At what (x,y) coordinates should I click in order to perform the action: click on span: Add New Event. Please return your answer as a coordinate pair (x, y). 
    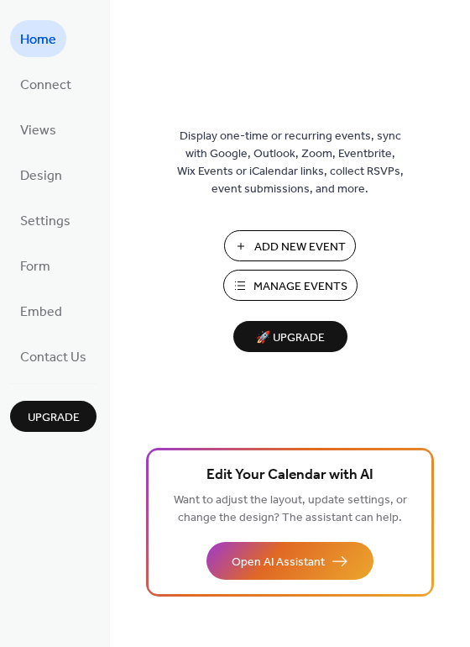
    Looking at the image, I should click on (300, 247).